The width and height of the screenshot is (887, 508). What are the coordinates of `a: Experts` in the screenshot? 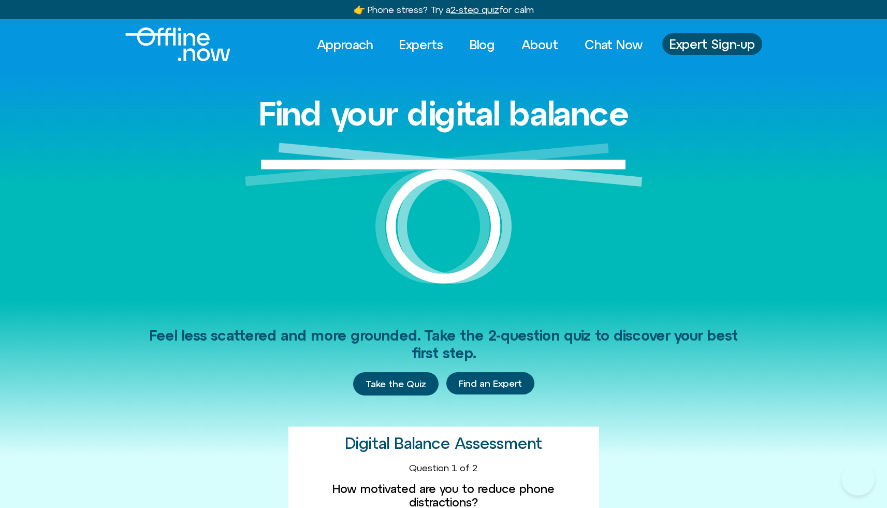 It's located at (421, 45).